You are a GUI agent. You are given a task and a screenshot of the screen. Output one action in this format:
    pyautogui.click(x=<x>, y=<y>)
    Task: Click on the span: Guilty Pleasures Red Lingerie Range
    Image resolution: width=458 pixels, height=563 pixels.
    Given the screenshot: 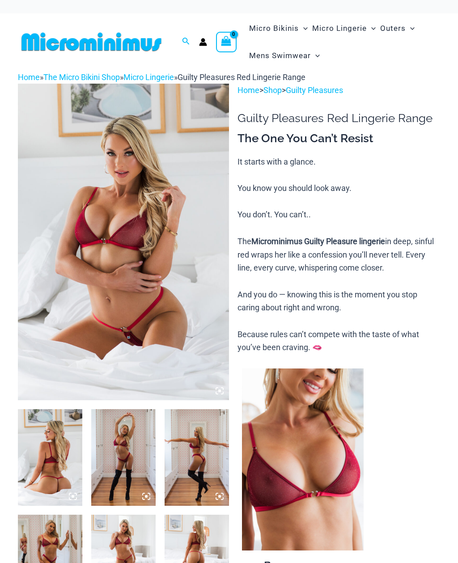 What is the action you would take?
    pyautogui.click(x=241, y=77)
    